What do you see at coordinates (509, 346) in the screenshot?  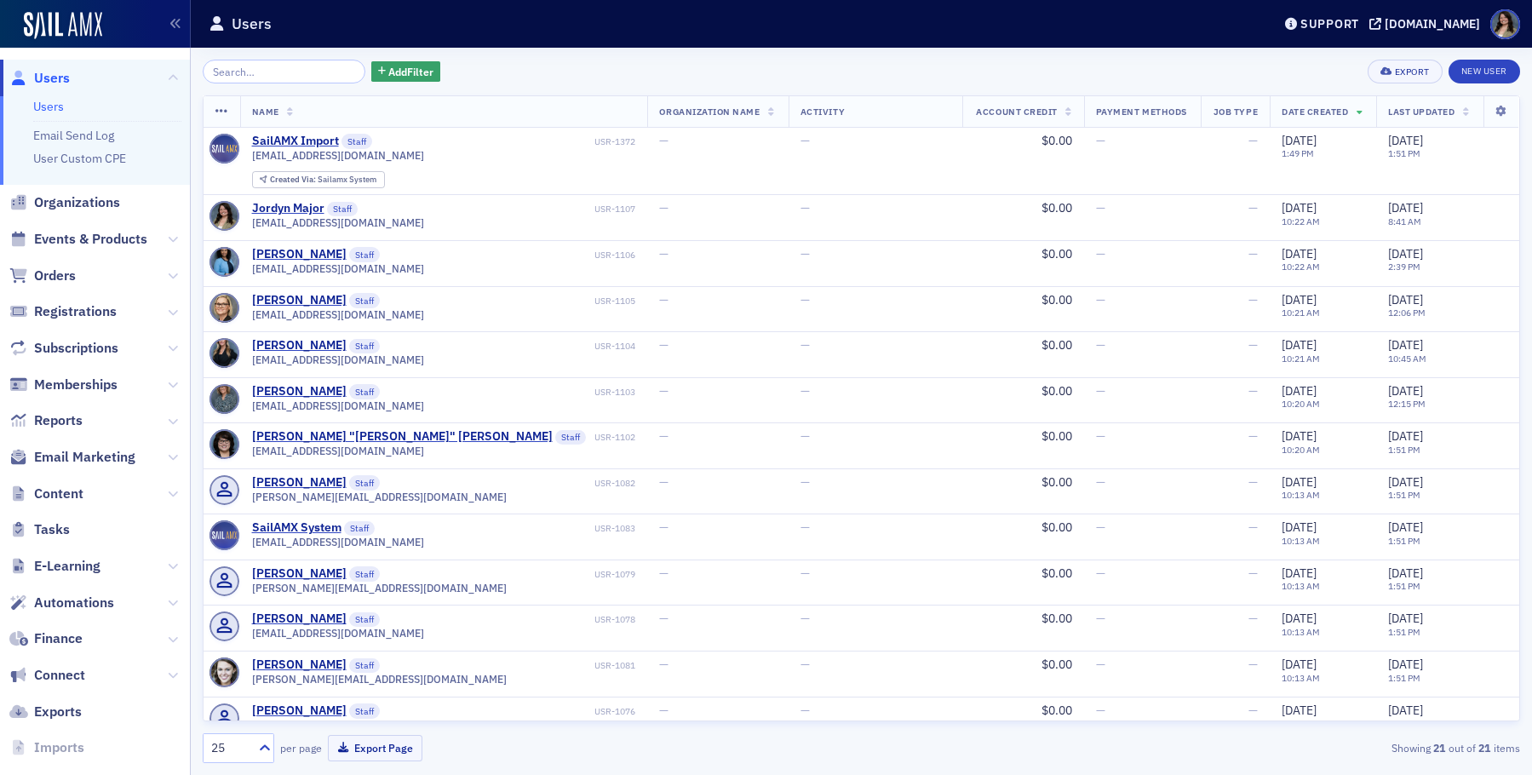 I see `div: USR-1104` at bounding box center [509, 346].